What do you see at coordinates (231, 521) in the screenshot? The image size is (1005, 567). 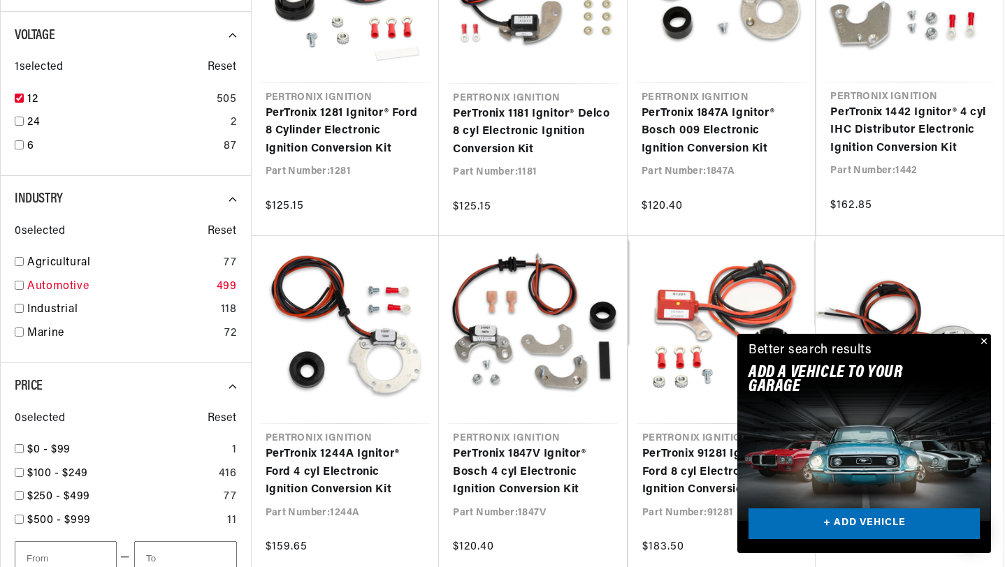 I see `div: 11` at bounding box center [231, 521].